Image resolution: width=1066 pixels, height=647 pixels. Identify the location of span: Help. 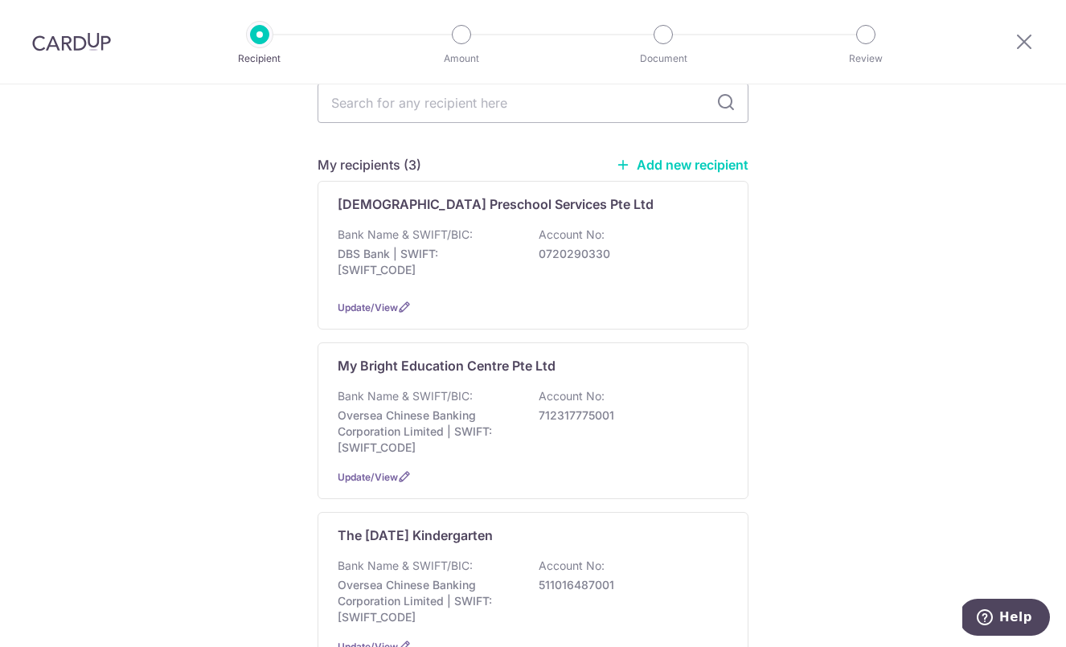
(53, 18).